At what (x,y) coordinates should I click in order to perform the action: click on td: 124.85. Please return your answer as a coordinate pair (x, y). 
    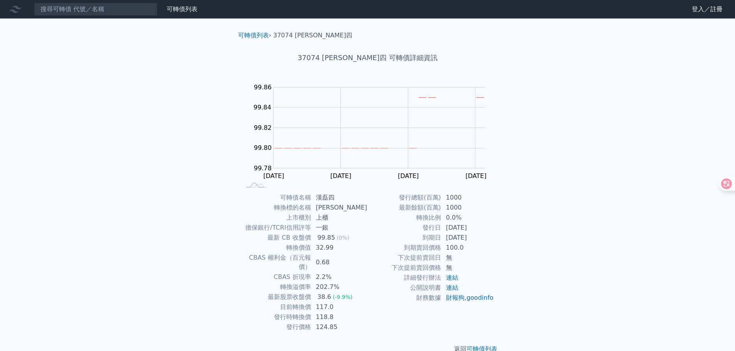
    Looking at the image, I should click on (339, 327).